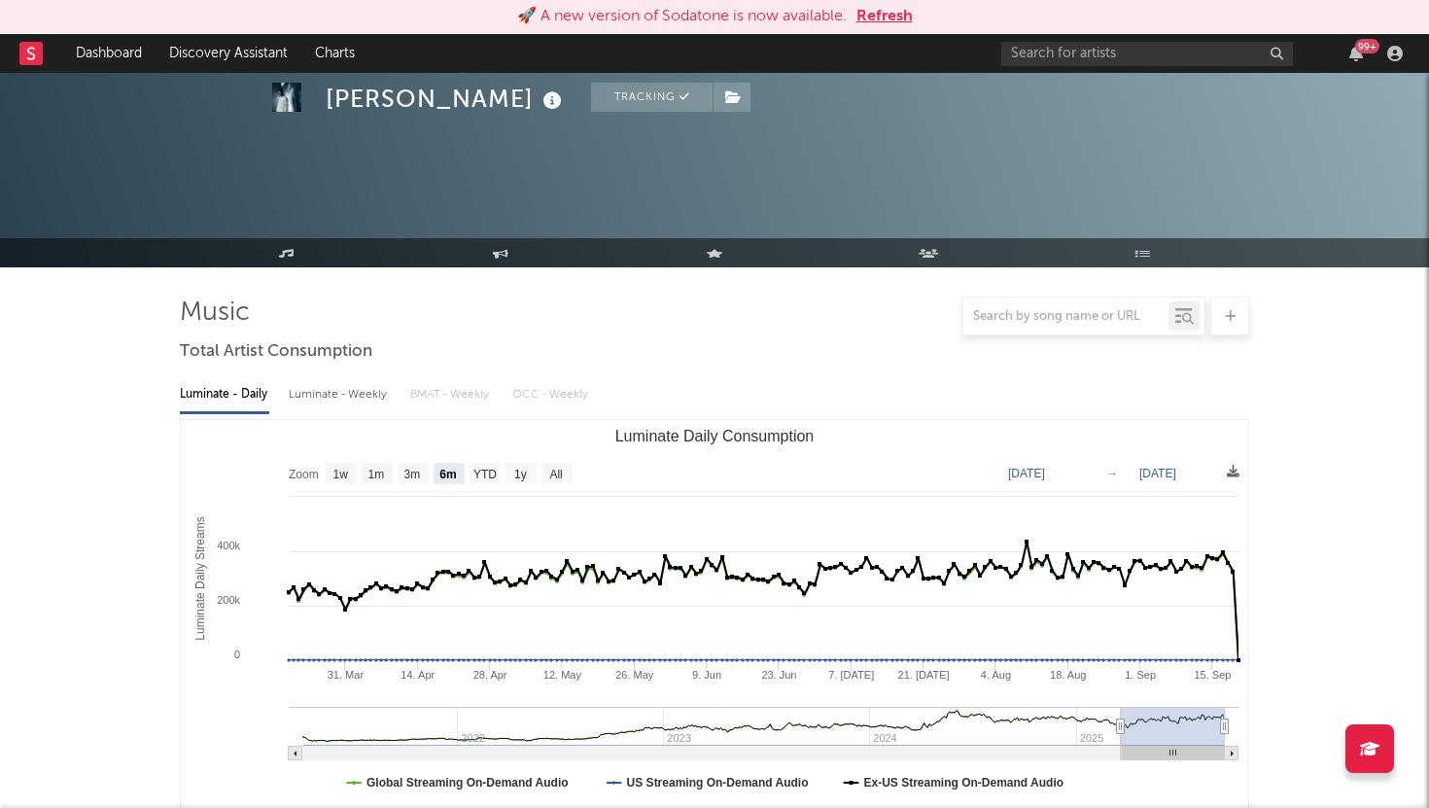 Image resolution: width=1429 pixels, height=808 pixels. I want to click on div: 🚀 A new version of Sodatone is now available., so click(681, 17).